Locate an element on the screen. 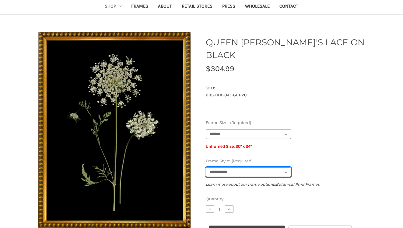 Image resolution: width=403 pixels, height=228 pixels. label: Frame Size: is located at coordinates (289, 123).